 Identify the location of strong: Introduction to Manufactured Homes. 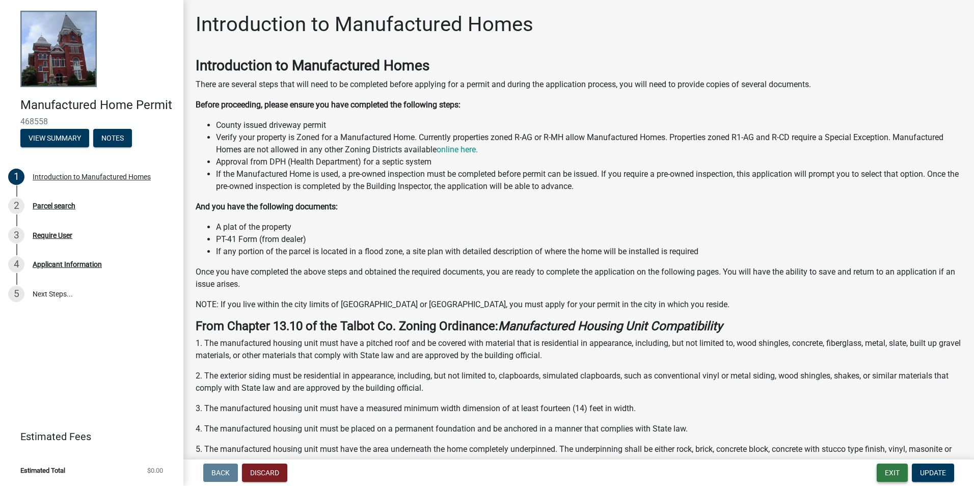
(312, 65).